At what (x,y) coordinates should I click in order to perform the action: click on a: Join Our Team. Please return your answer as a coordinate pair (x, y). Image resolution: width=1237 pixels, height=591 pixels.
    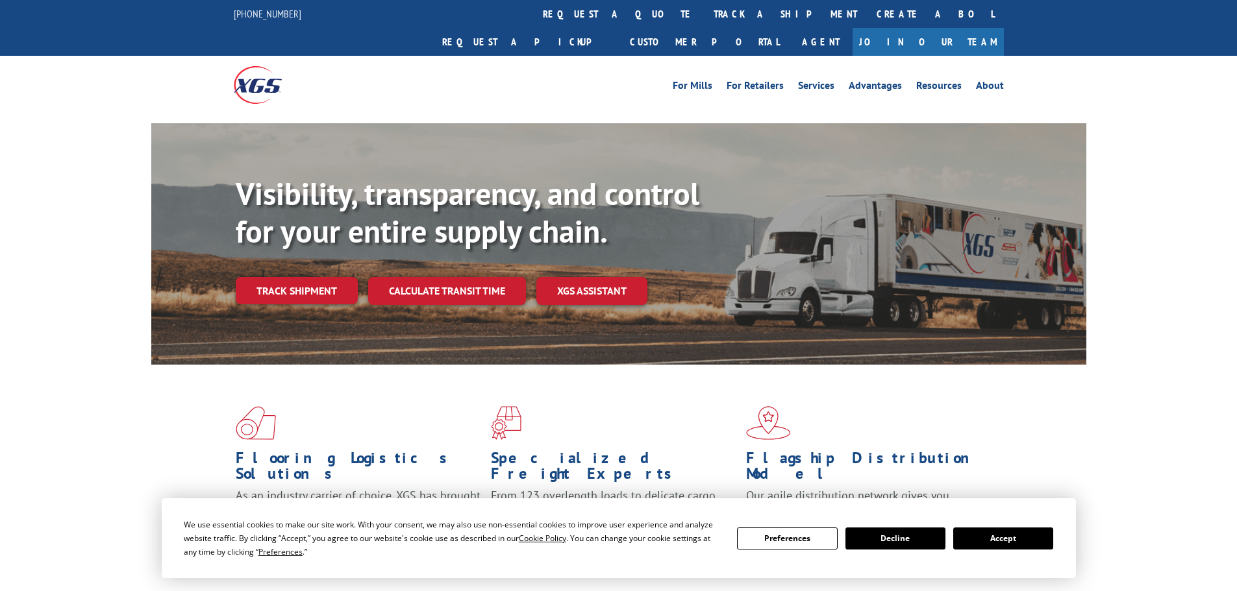
    Looking at the image, I should click on (928, 42).